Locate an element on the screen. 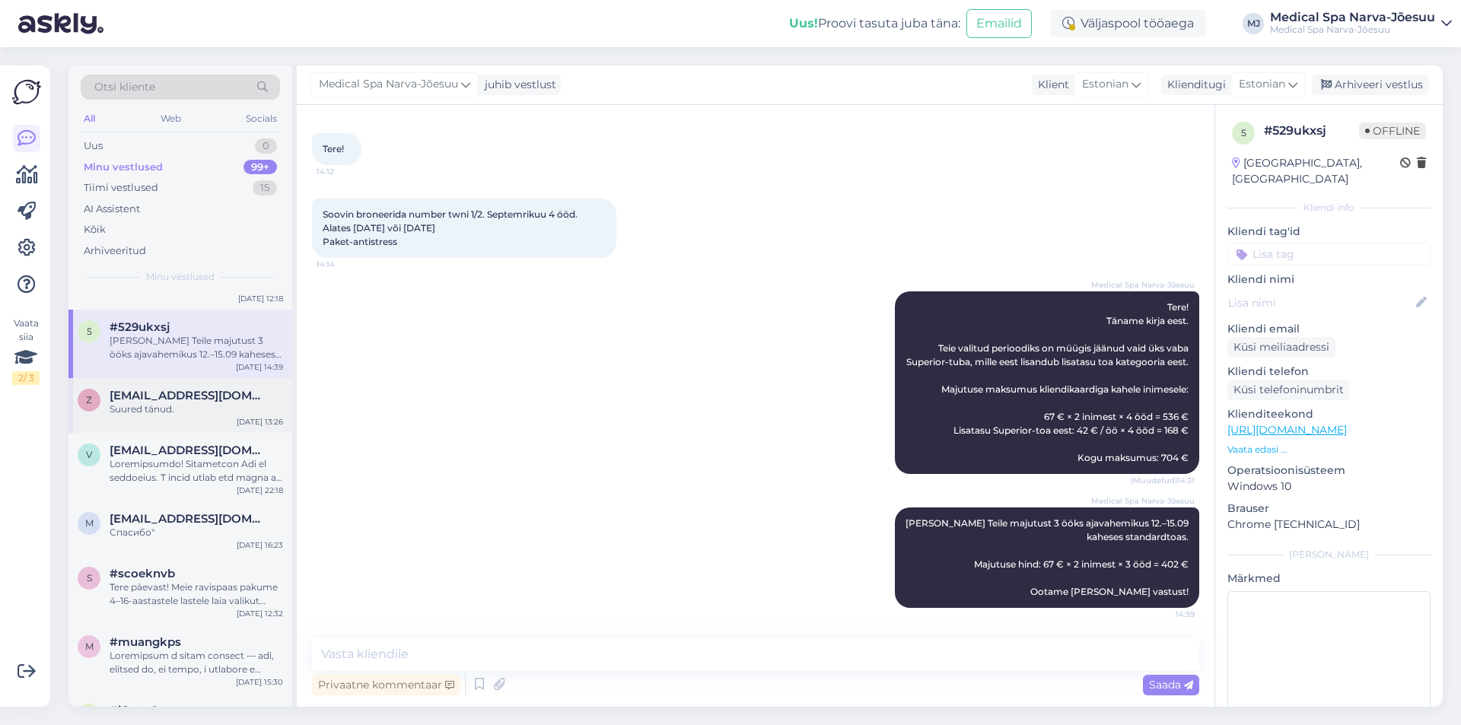  span: v is located at coordinates (89, 454).